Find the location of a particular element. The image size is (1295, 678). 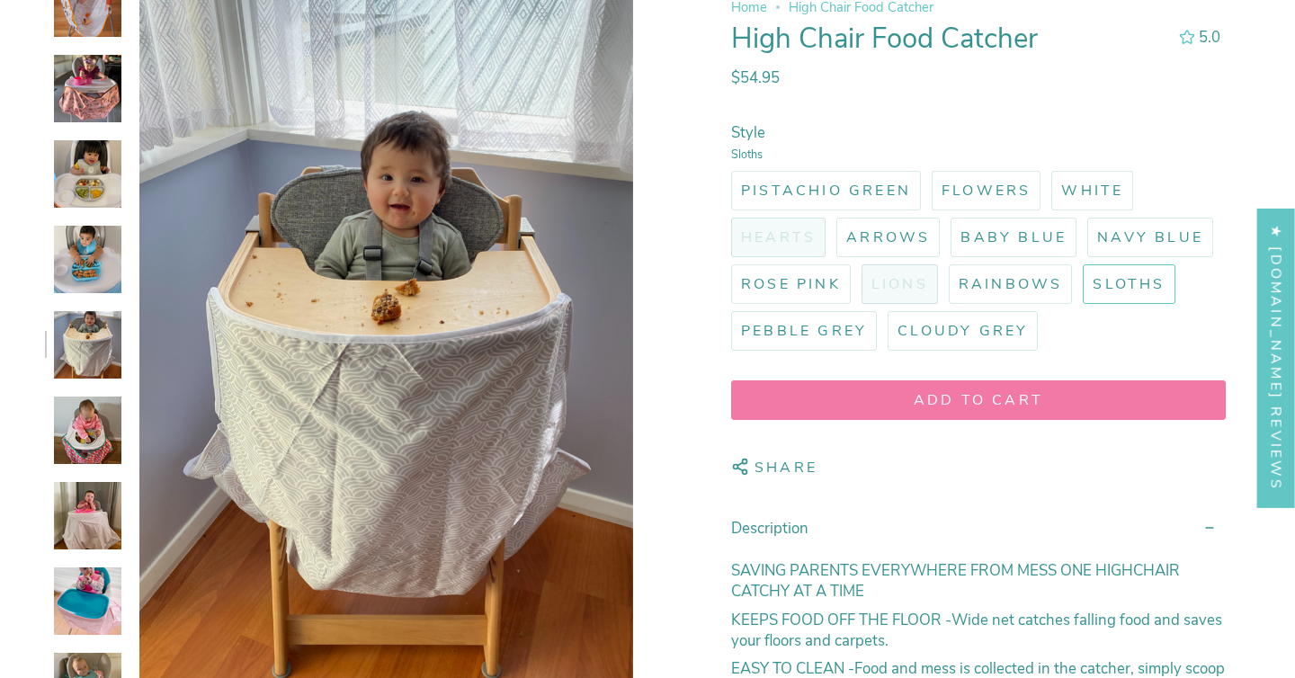

div: Click to open Judge.me floating reviews tab is located at coordinates (1276, 358).